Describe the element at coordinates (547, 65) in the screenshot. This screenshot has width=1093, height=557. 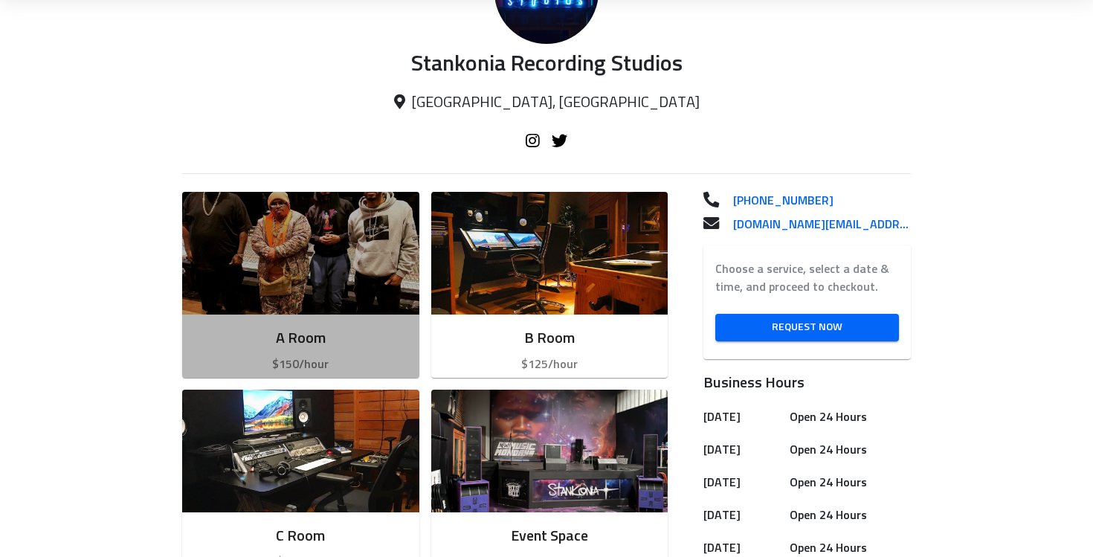
I see `p: Stankonia Recording Studios` at that location.